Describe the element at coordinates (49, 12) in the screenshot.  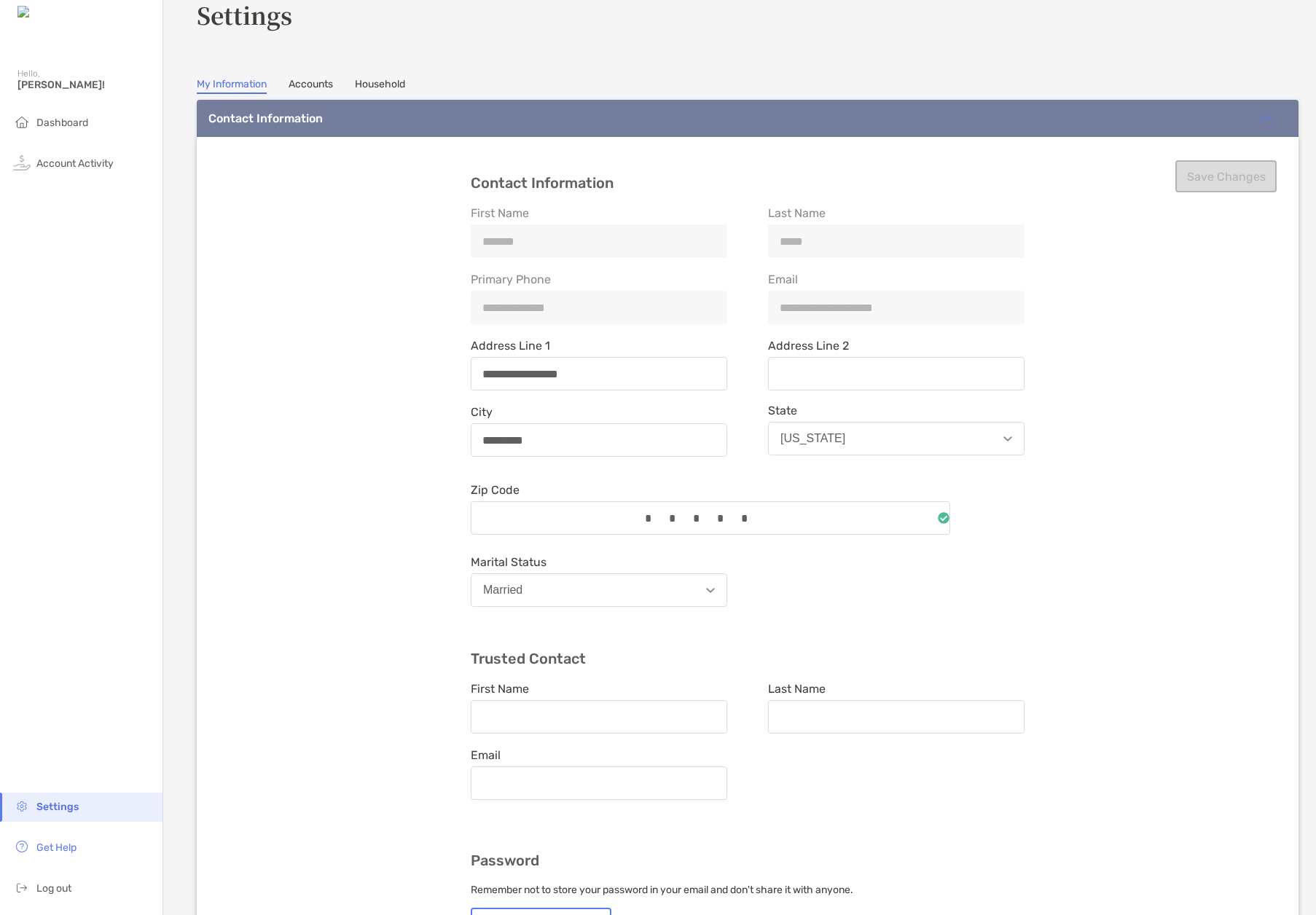
I see `img: Zoe Logo` at that location.